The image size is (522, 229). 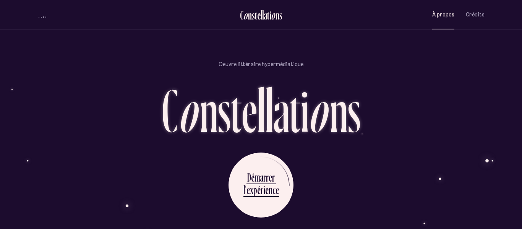 I want to click on button: À propos, so click(x=443, y=15).